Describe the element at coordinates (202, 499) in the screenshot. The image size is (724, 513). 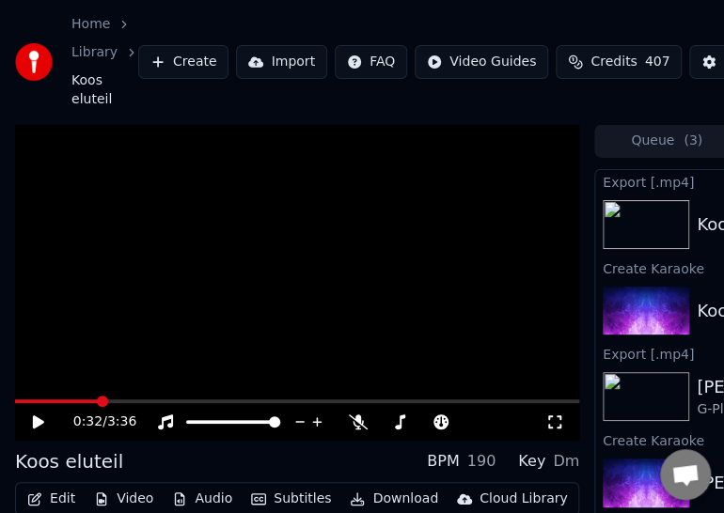
I see `button: Audio` at that location.